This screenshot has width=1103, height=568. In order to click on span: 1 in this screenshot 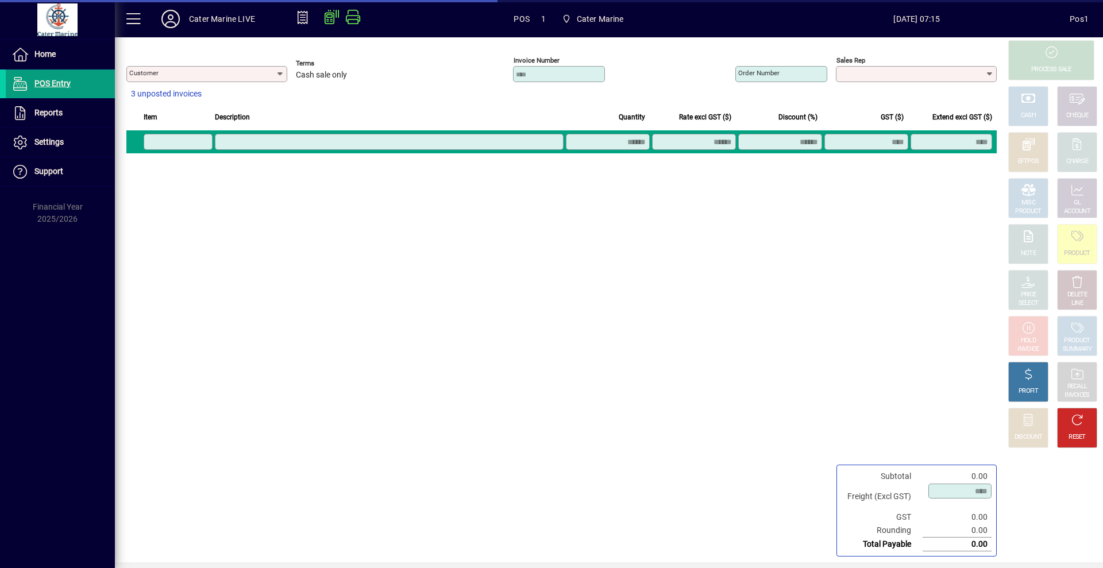, I will do `click(543, 19)`.